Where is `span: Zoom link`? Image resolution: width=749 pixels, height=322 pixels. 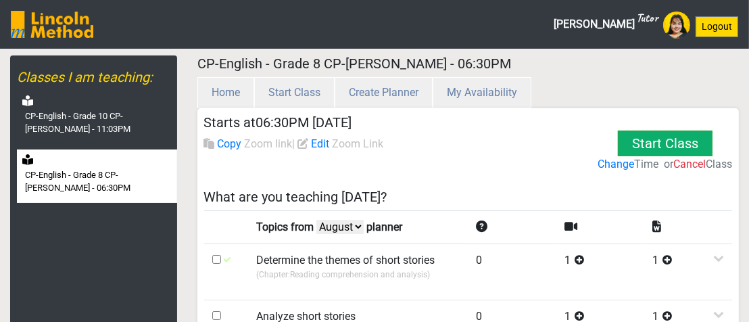
span: Zoom link is located at coordinates (268, 143).